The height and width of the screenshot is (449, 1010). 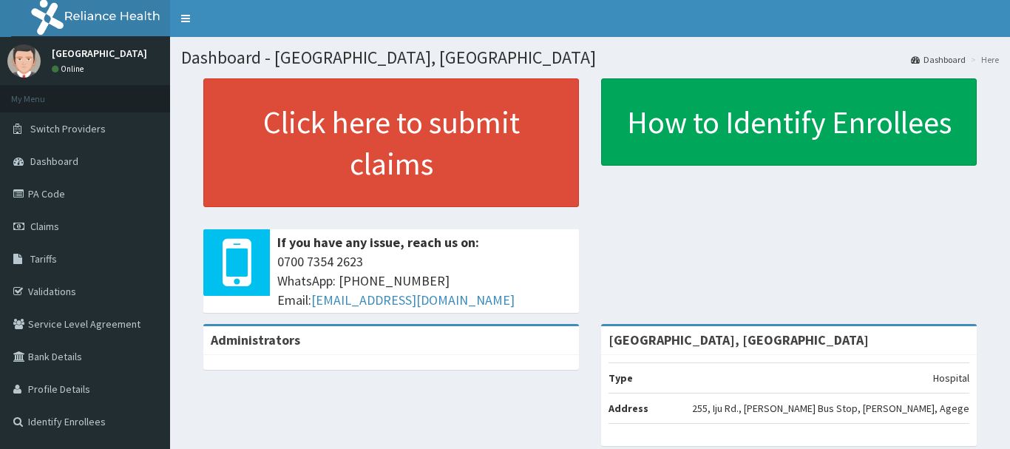 I want to click on a: Dashboard, so click(x=938, y=59).